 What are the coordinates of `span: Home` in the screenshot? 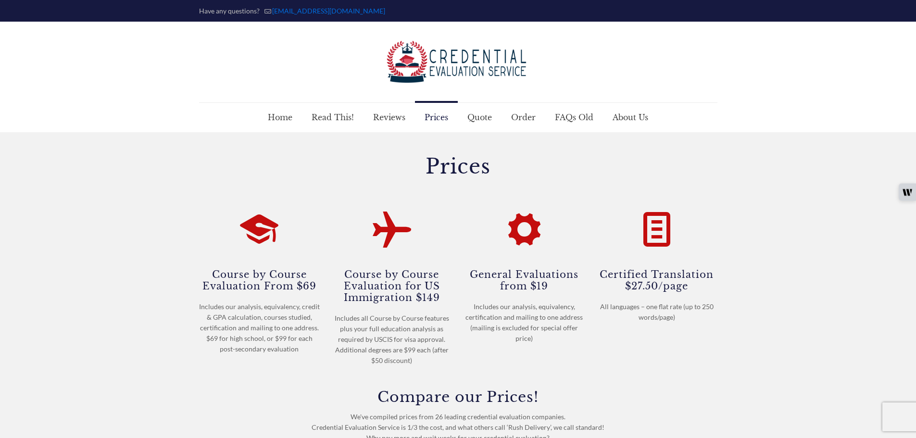 It's located at (280, 117).